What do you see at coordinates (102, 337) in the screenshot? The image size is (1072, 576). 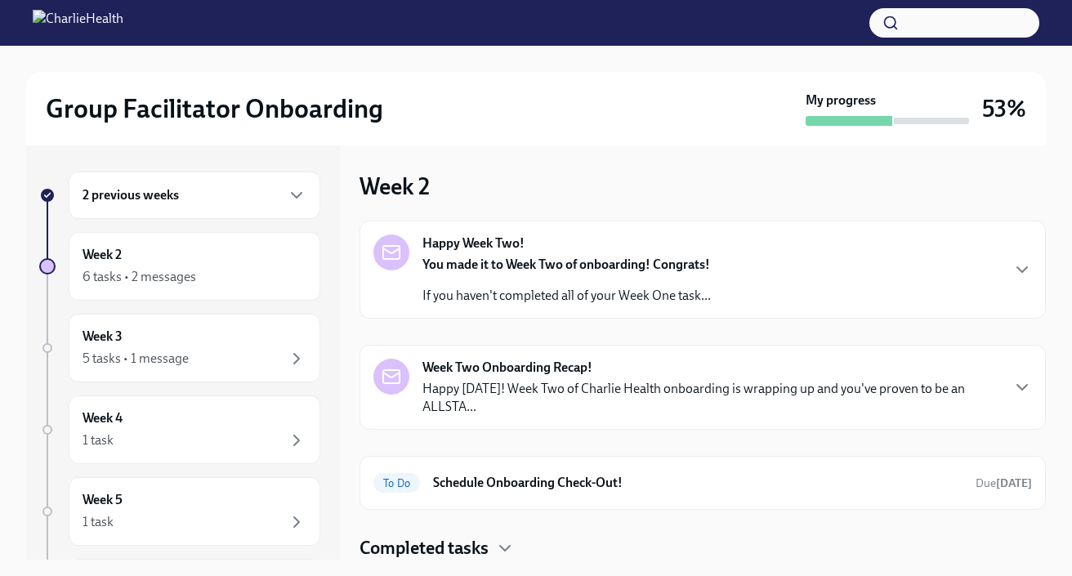 I see `h6: Week 3` at bounding box center [102, 337].